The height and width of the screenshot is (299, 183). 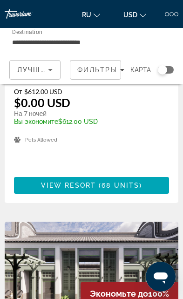 I want to click on button: Change currency, so click(x=134, y=14).